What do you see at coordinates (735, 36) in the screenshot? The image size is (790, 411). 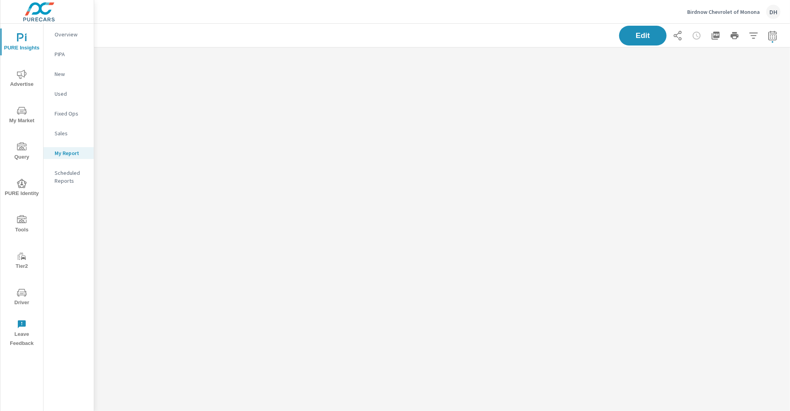 I see `button: Print Report` at bounding box center [735, 36].